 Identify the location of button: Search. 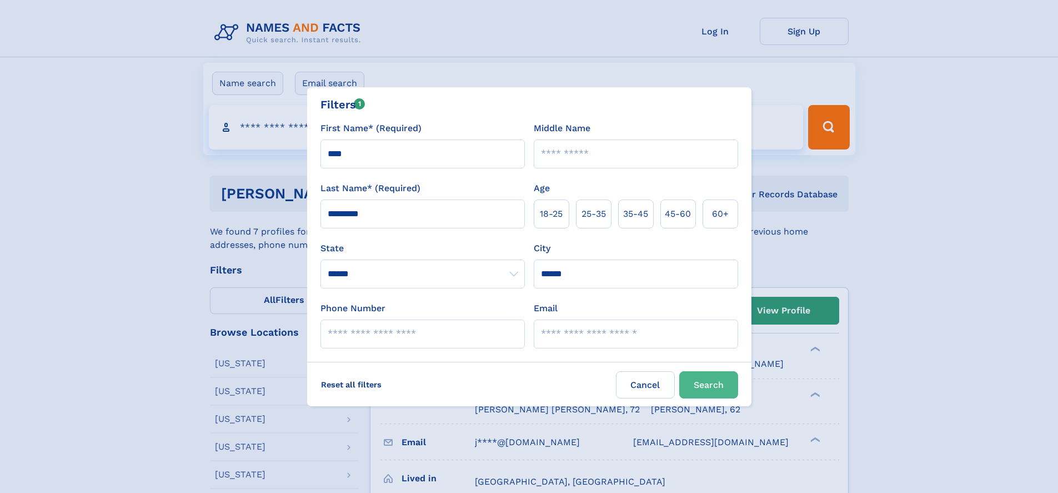
(709, 384).